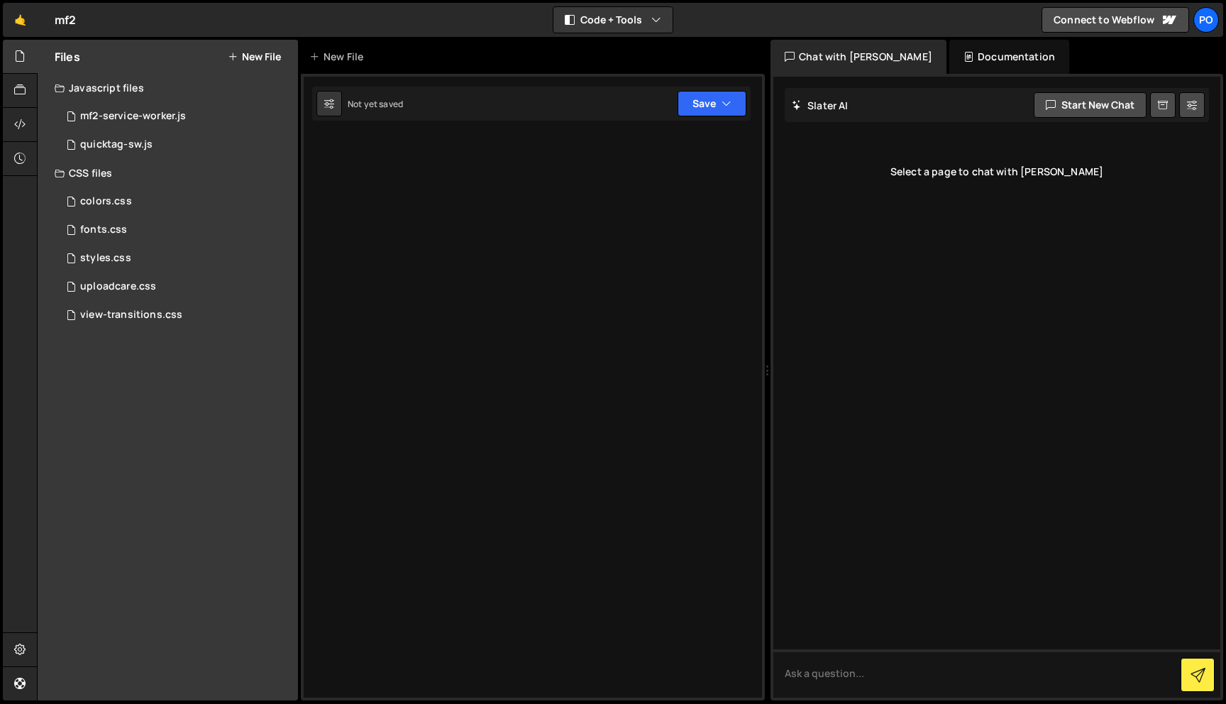  I want to click on button: Code + Tools, so click(613, 20).